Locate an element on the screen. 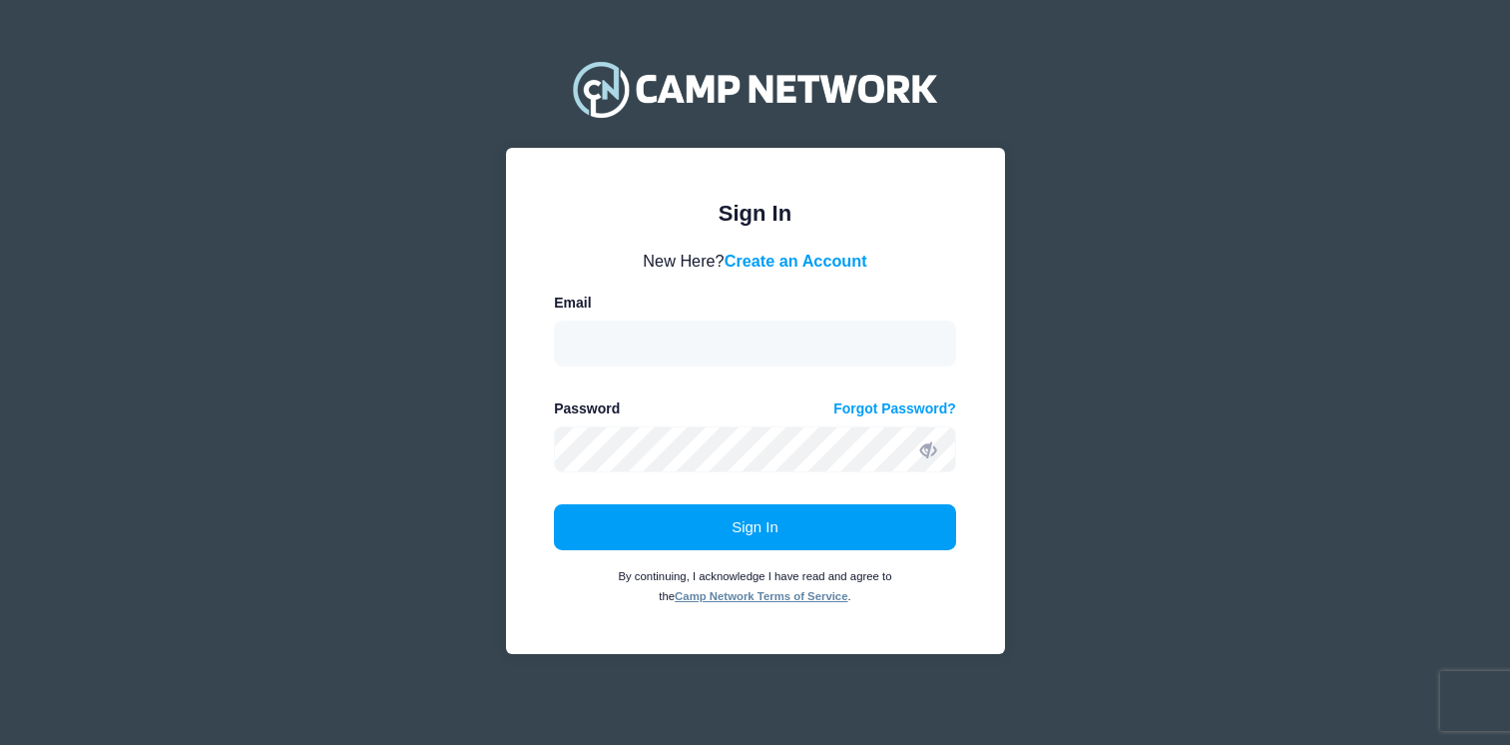 The image size is (1510, 745). a: Camp Network Terms of Service is located at coordinates (761, 596).